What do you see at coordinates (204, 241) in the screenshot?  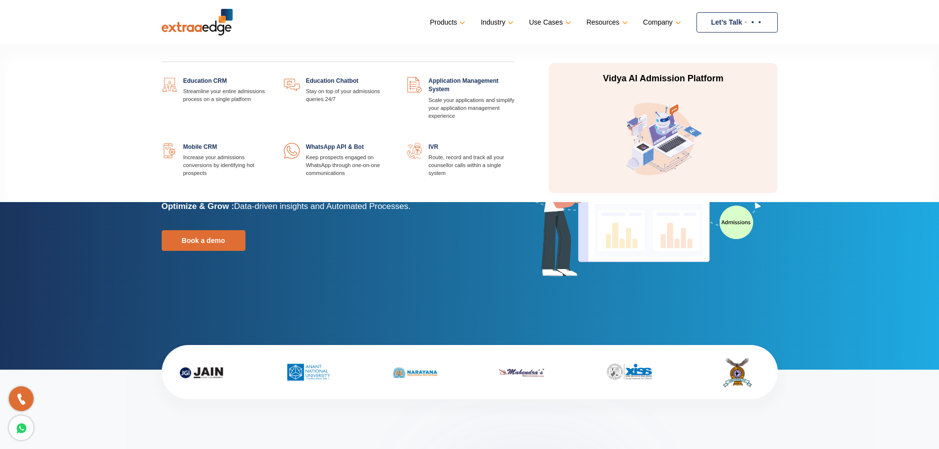 I see `a: Book a demo` at bounding box center [204, 241].